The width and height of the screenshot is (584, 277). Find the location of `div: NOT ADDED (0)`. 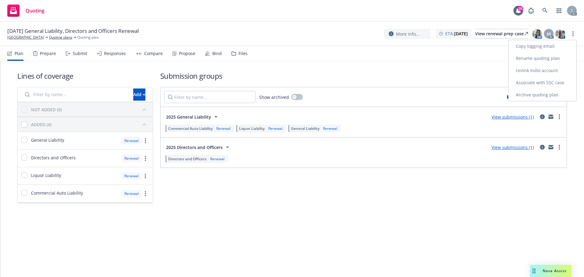

div: NOT ADDED (0) is located at coordinates (46, 109).